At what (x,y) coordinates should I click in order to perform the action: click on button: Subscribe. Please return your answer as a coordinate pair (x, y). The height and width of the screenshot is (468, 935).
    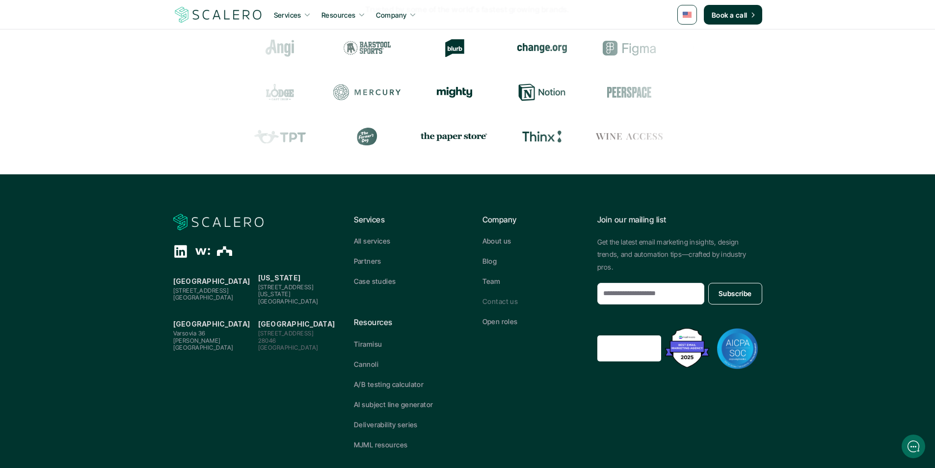
    Looking at the image, I should click on (734, 293).